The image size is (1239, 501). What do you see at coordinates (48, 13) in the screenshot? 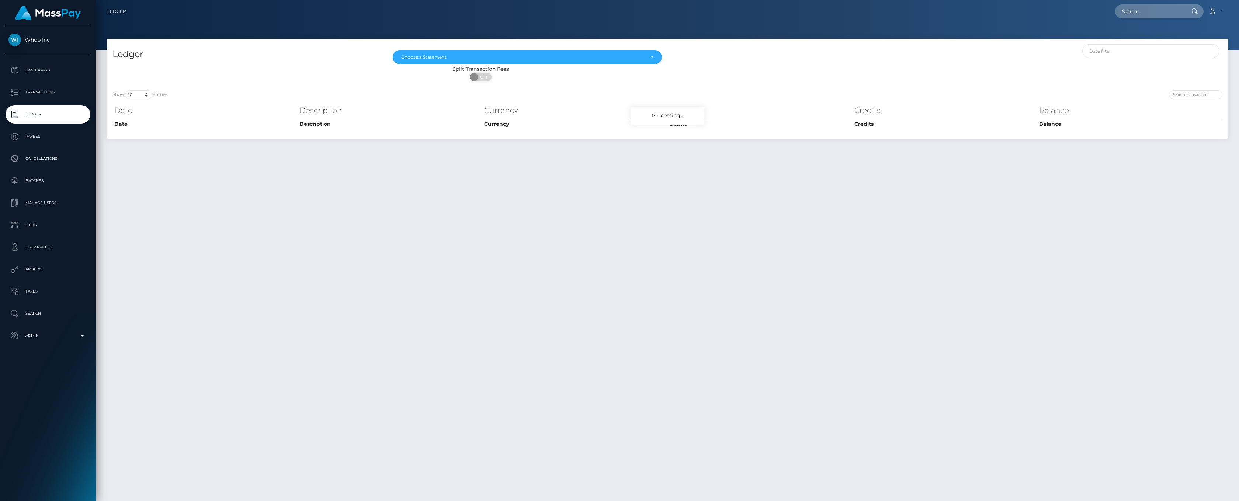
I see `img: MassPay Logo` at bounding box center [48, 13].